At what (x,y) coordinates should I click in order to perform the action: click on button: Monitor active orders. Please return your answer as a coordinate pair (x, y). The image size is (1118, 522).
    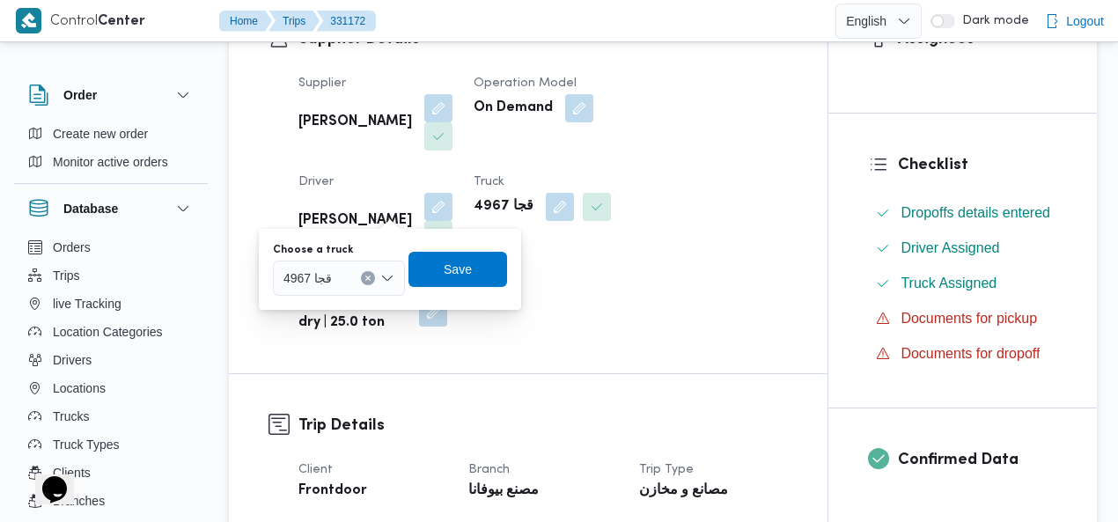
    Looking at the image, I should click on (111, 162).